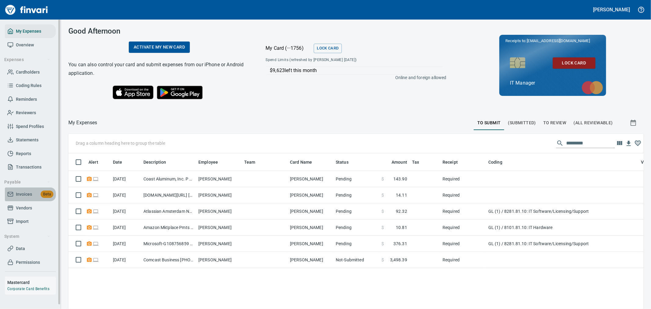 Image resolution: width=651 pixels, height=309 pixels. Describe the element at coordinates (594, 123) in the screenshot. I see `span: (All Reviewable)` at that location.